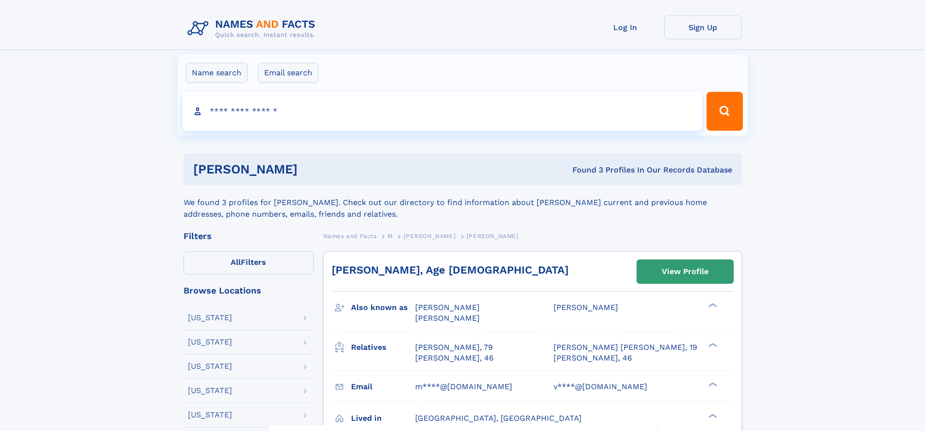  I want to click on a: View Profile, so click(685, 271).